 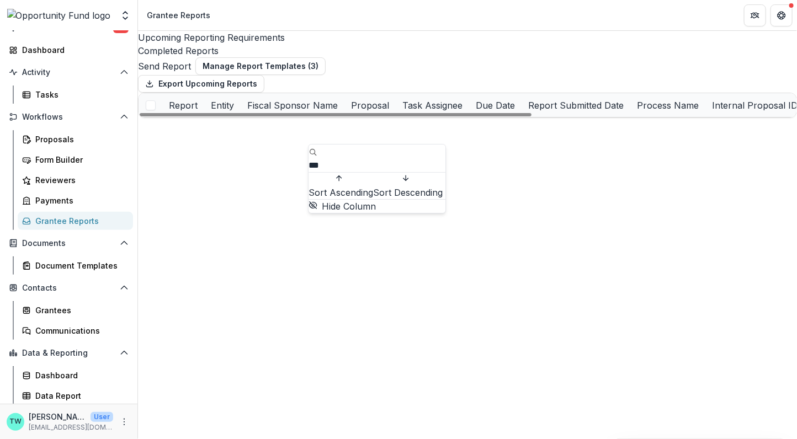 What do you see at coordinates (201, 84) in the screenshot?
I see `button: Export Upcoming Reports` at bounding box center [201, 84].